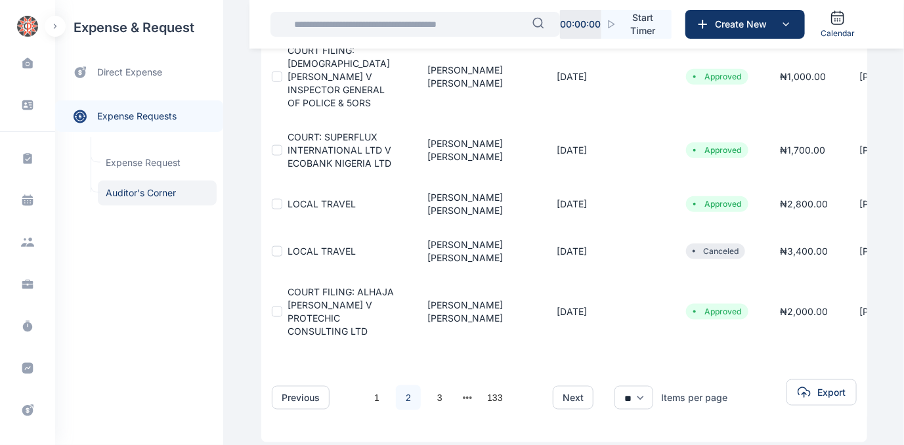  What do you see at coordinates (408, 398) in the screenshot?
I see `li: 2` at bounding box center [408, 398].